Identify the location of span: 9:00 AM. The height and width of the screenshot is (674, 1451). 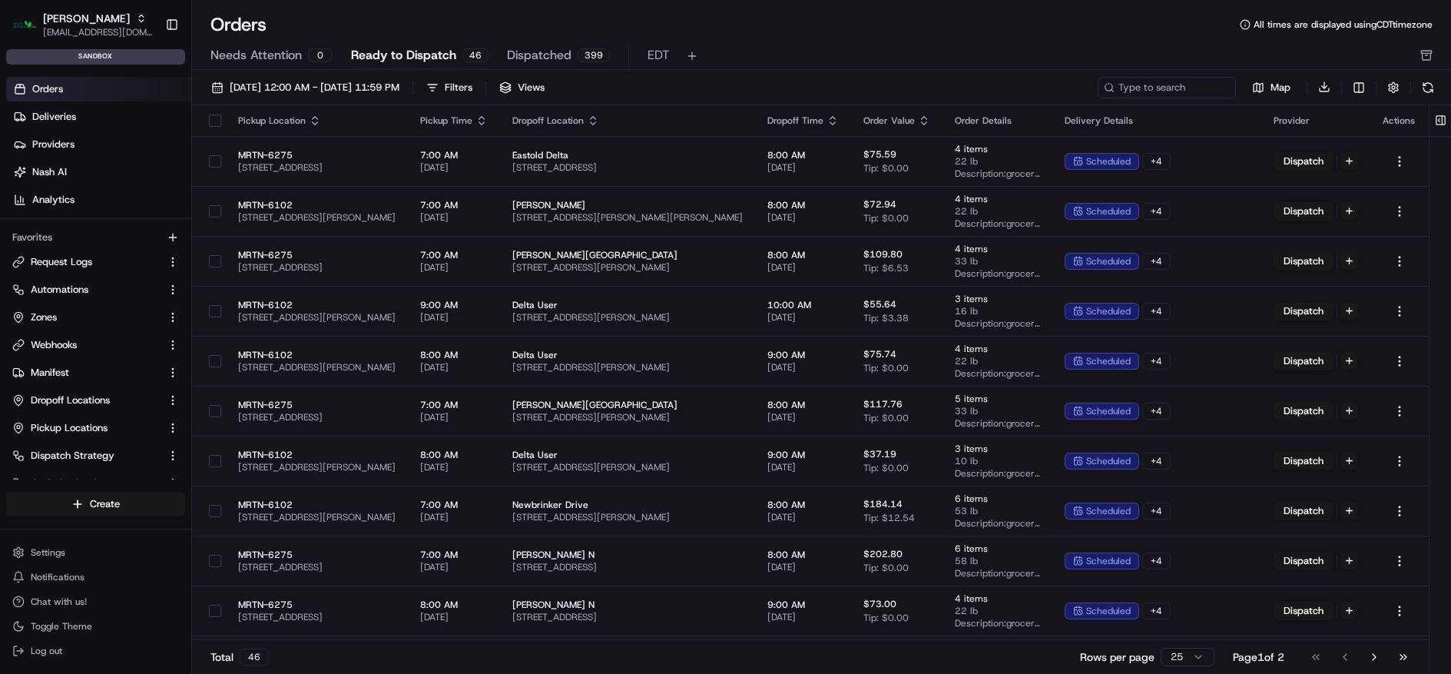
(803, 455).